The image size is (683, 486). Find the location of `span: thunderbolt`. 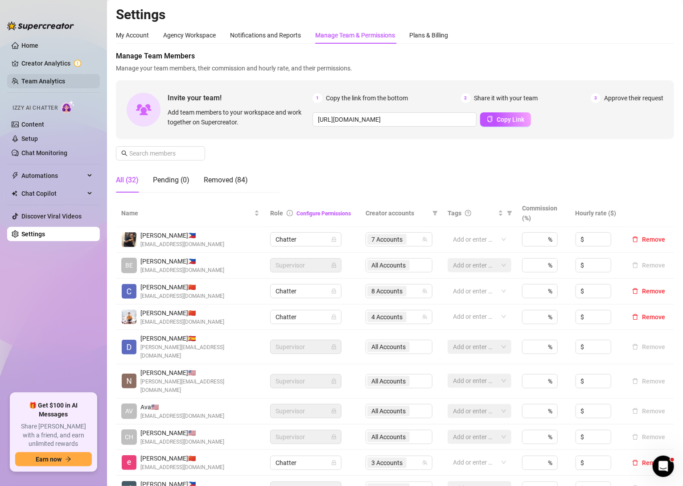

span: thunderbolt is located at coordinates (15, 176).